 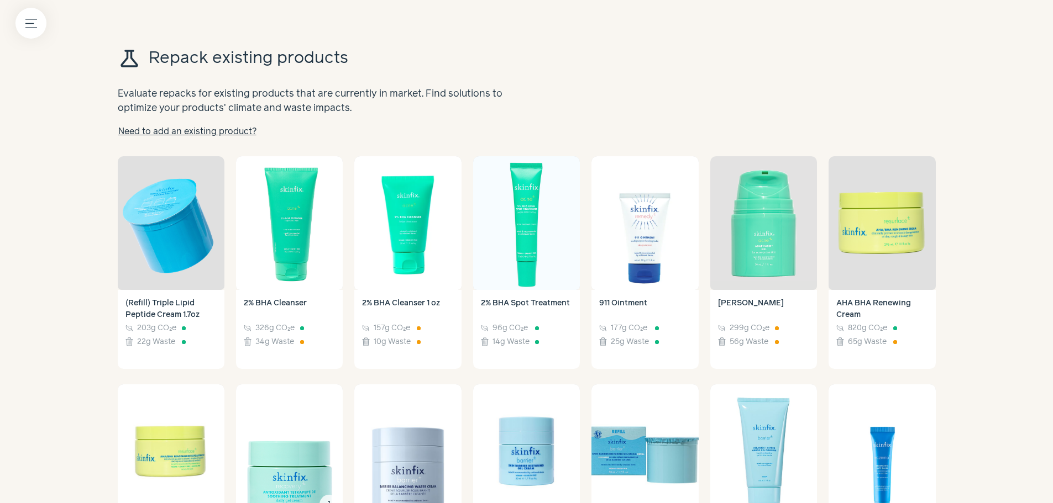 I want to click on span: 820g CO₂e, so click(x=867, y=328).